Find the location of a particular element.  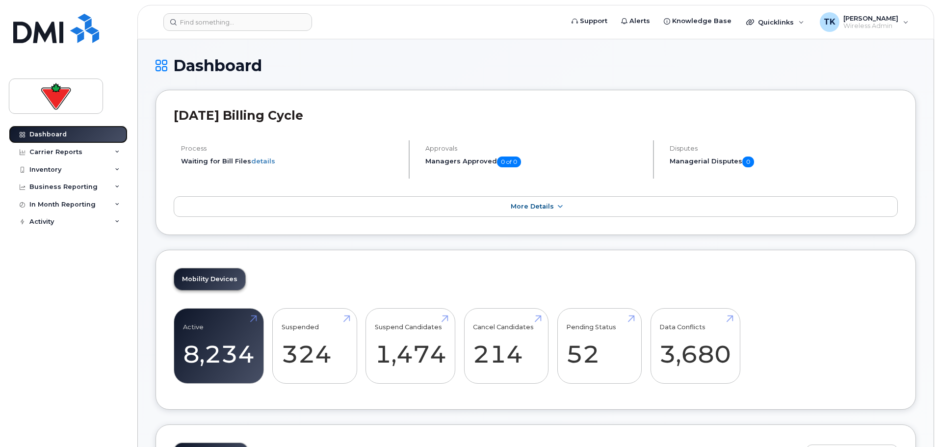

a: Suspended 324 is located at coordinates (314, 346).